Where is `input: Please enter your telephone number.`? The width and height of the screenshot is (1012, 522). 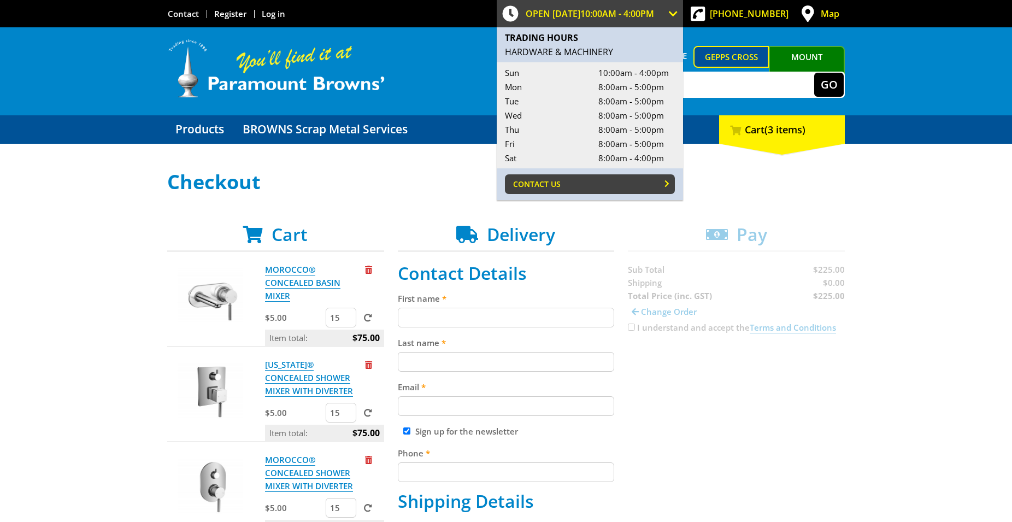
input: Please enter your telephone number. is located at coordinates (506, 472).